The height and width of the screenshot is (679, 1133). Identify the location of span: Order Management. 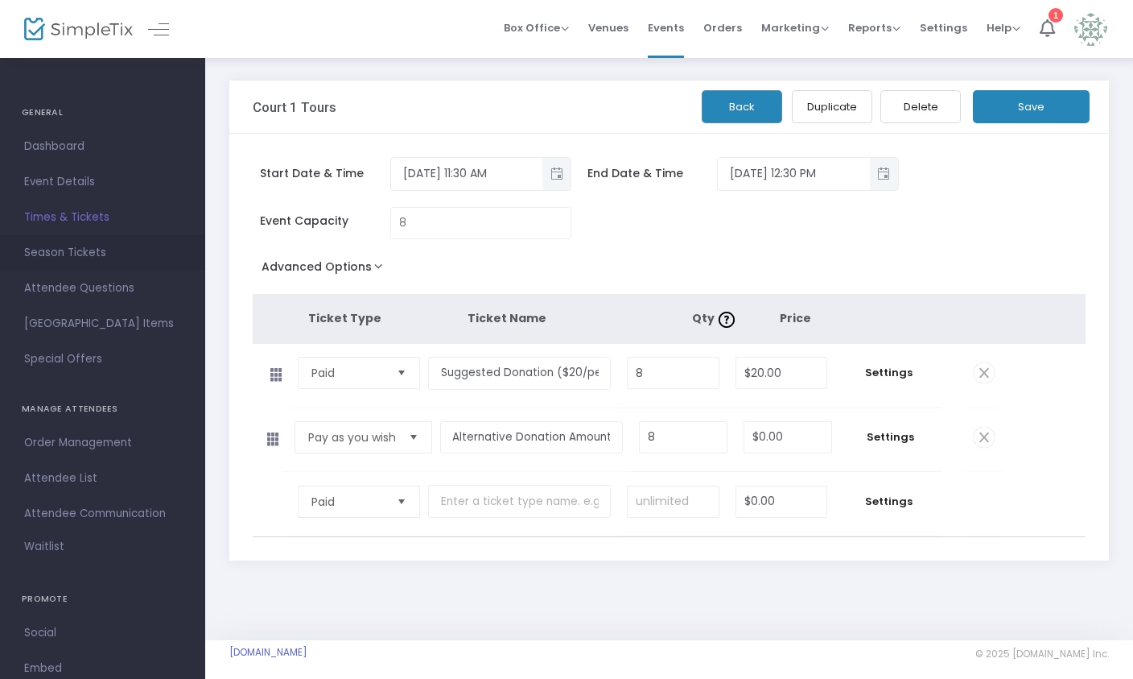
(102, 443).